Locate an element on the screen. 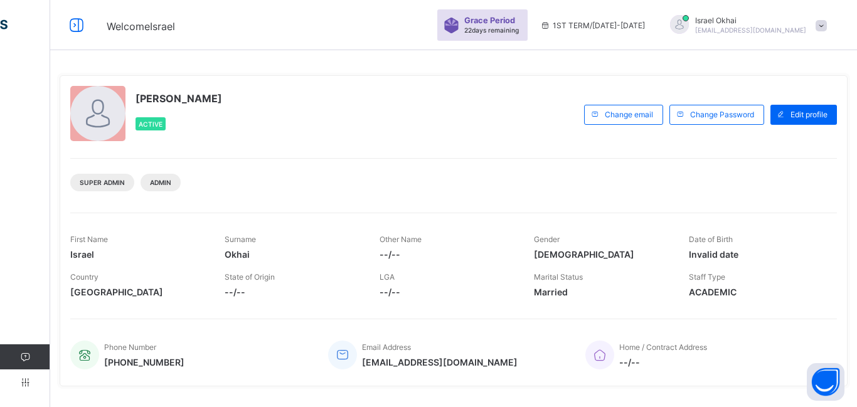 The width and height of the screenshot is (857, 407). span: Admin is located at coordinates (161, 183).